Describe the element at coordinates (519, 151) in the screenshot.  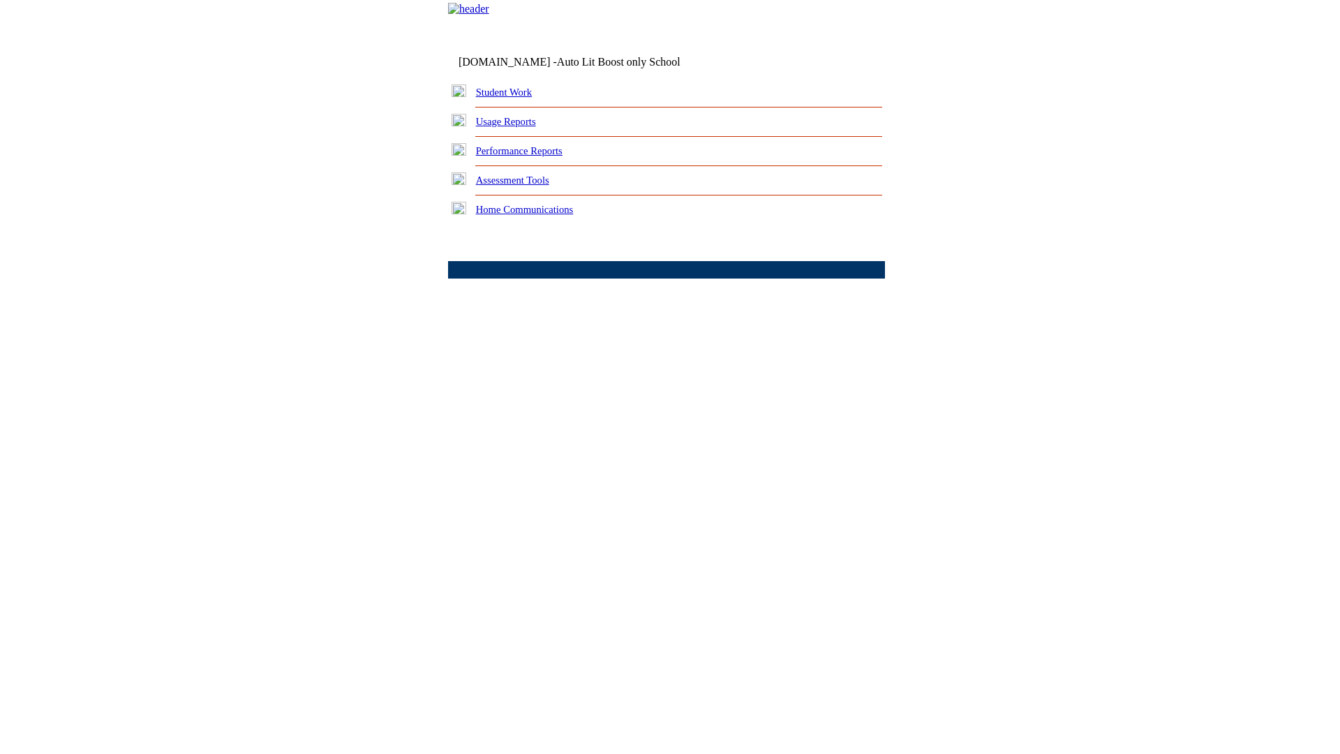
I see `a: Performance Reports` at that location.